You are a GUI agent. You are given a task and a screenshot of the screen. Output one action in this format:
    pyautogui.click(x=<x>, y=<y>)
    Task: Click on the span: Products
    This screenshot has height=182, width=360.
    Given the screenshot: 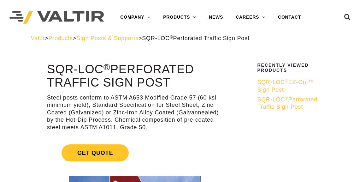 What is the action you would take?
    pyautogui.click(x=60, y=38)
    